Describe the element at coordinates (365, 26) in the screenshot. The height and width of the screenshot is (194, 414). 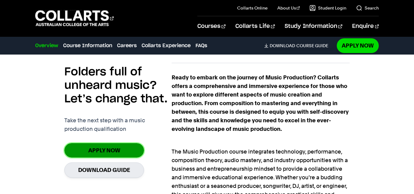
I see `a: Enquire` at that location.